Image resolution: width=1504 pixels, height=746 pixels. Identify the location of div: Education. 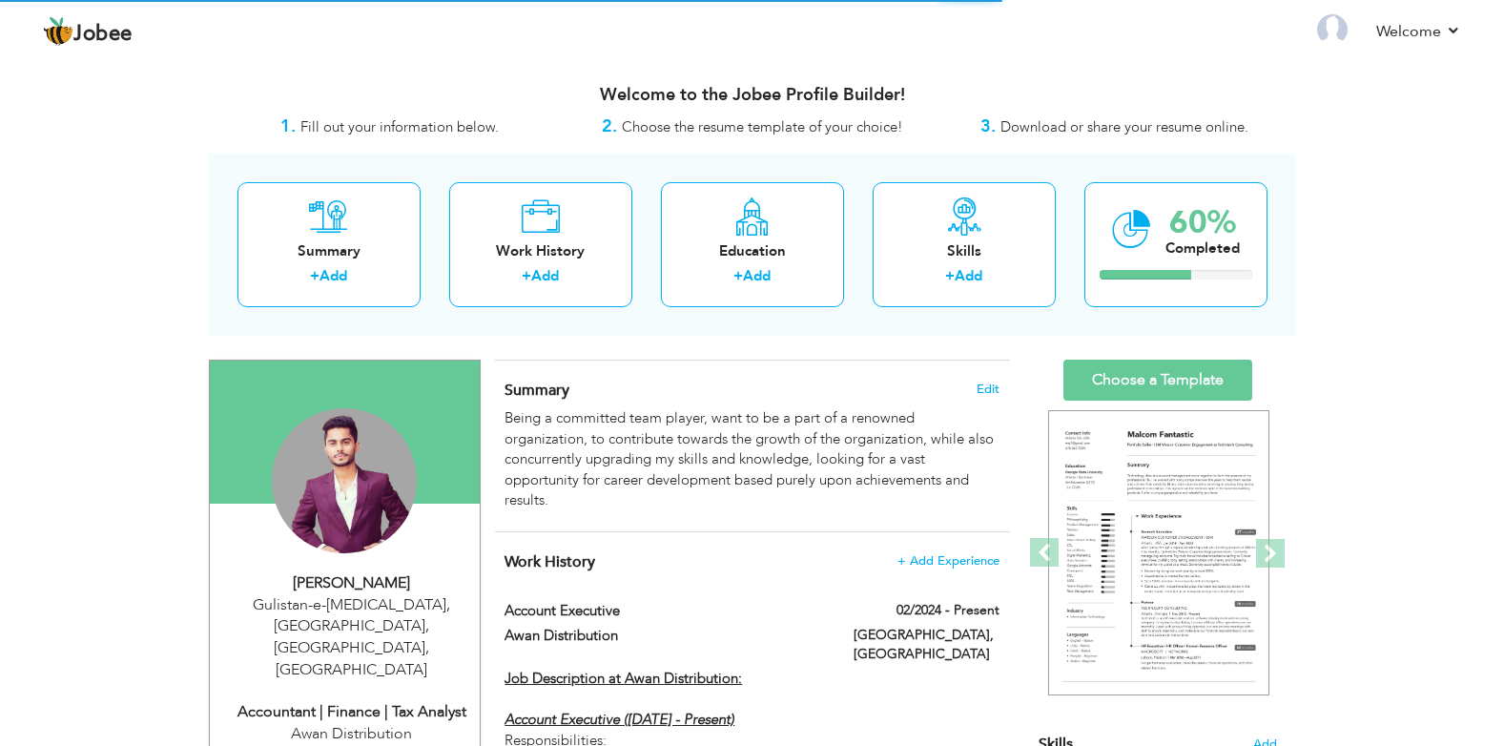
(752, 251).